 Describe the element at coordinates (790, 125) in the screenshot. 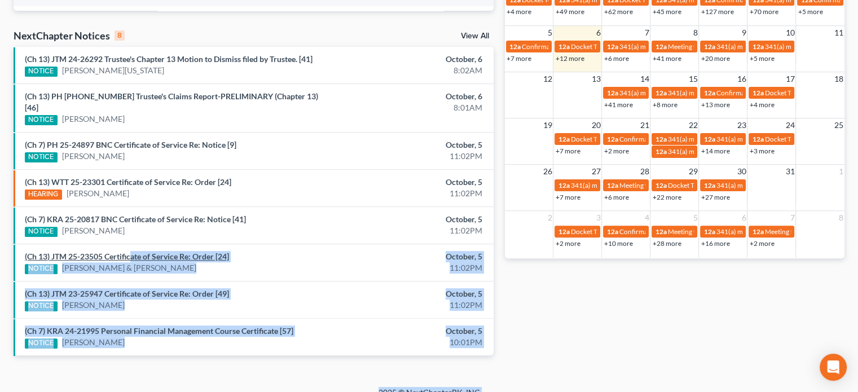

I see `span: 24` at that location.